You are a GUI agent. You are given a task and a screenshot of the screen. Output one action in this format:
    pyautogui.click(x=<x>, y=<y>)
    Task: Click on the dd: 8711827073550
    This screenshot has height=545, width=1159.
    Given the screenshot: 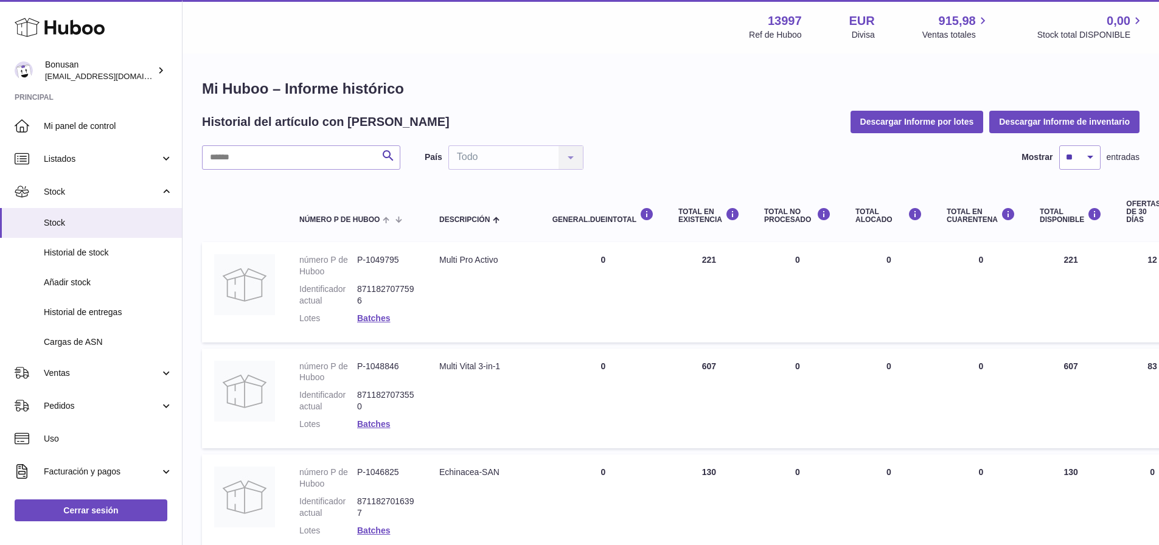 What is the action you would take?
    pyautogui.click(x=386, y=401)
    